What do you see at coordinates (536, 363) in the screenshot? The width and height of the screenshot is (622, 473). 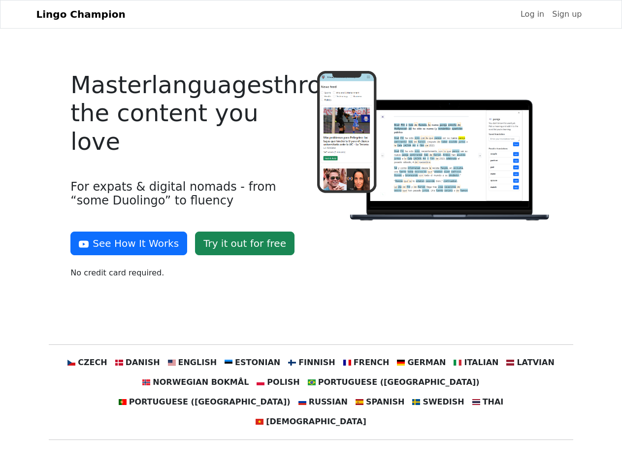 I see `span: Latvian` at bounding box center [536, 363].